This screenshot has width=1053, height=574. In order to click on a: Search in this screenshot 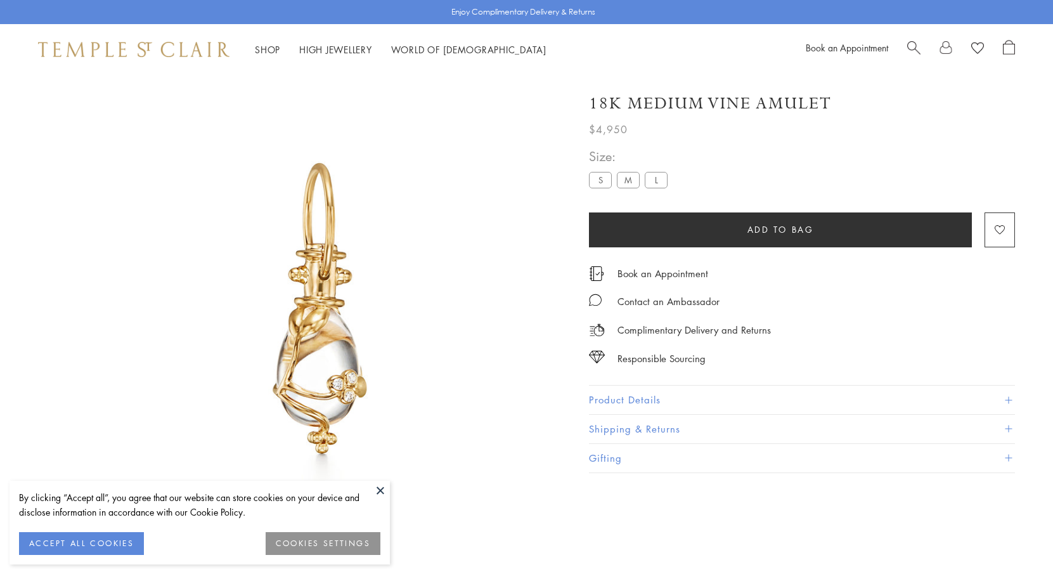, I will do `click(914, 49)`.